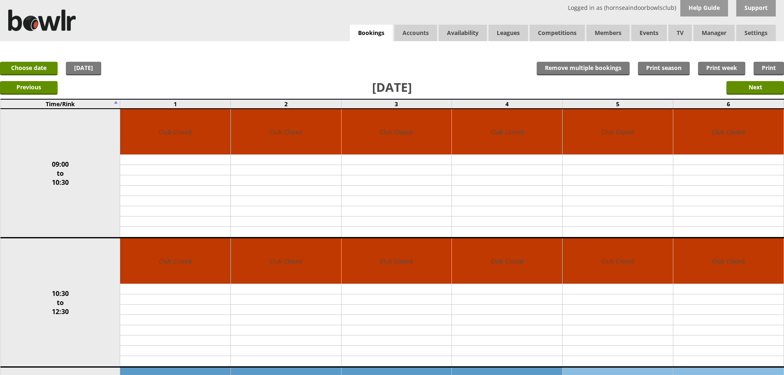  I want to click on td: 6, so click(728, 104).